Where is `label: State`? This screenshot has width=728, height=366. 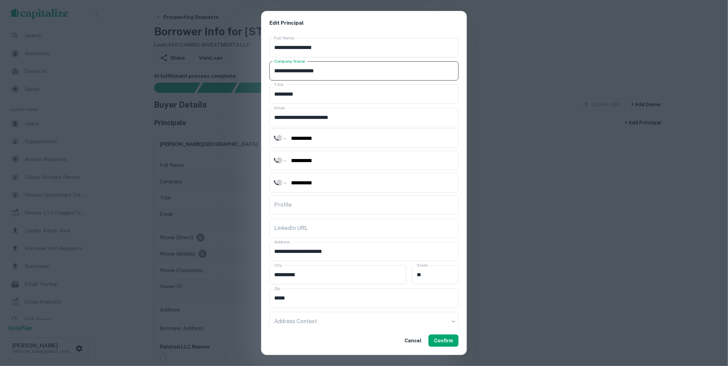 label: State is located at coordinates (422, 265).